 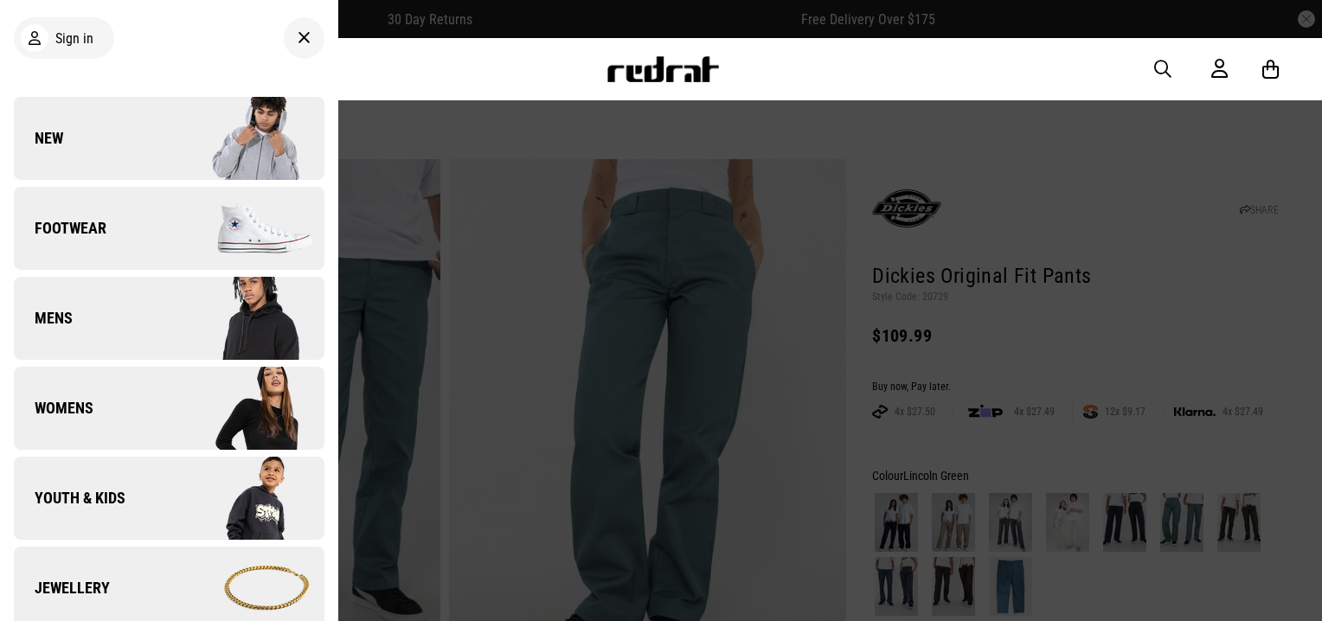 What do you see at coordinates (60, 228) in the screenshot?
I see `span: Footwear` at bounding box center [60, 228].